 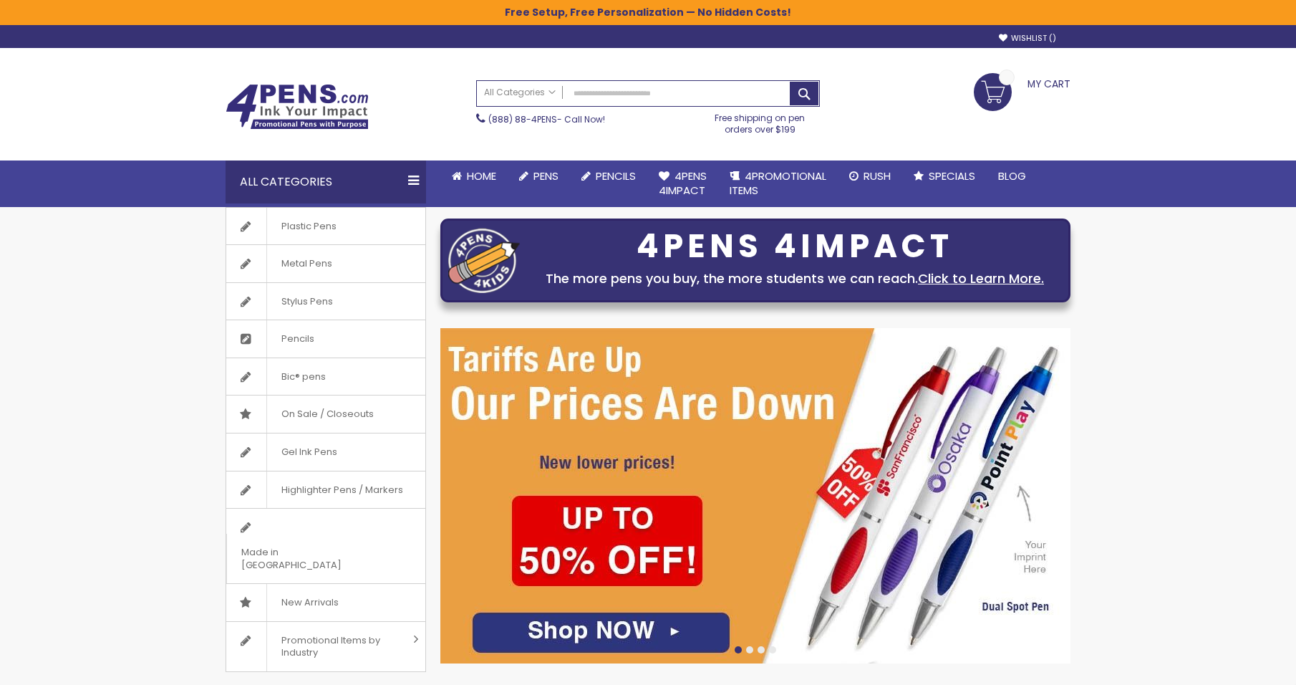 What do you see at coordinates (326, 452) in the screenshot?
I see `a: Gel Ink Pens` at bounding box center [326, 452].